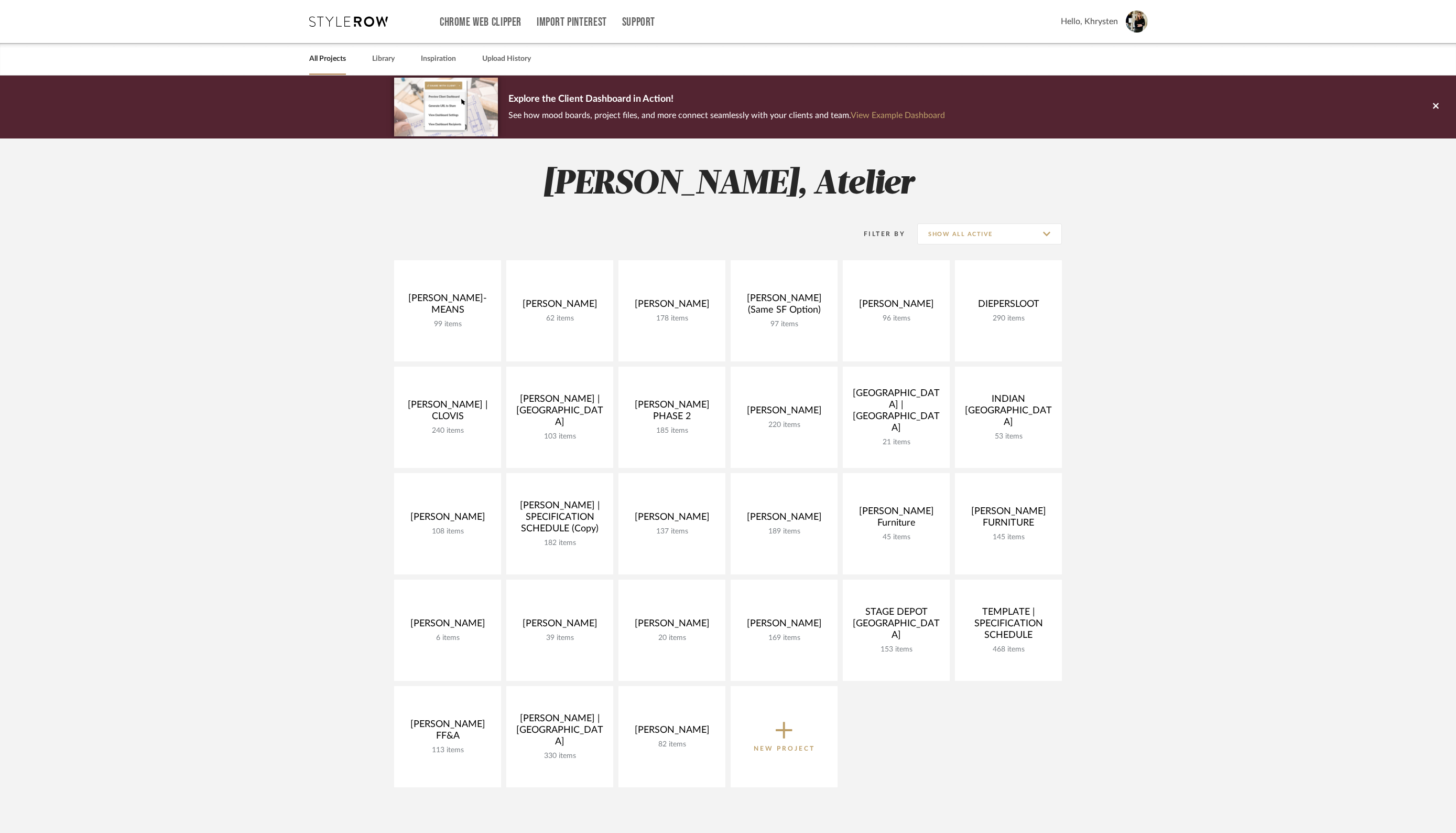 This screenshot has height=833, width=1456. I want to click on div: 169 items, so click(784, 637).